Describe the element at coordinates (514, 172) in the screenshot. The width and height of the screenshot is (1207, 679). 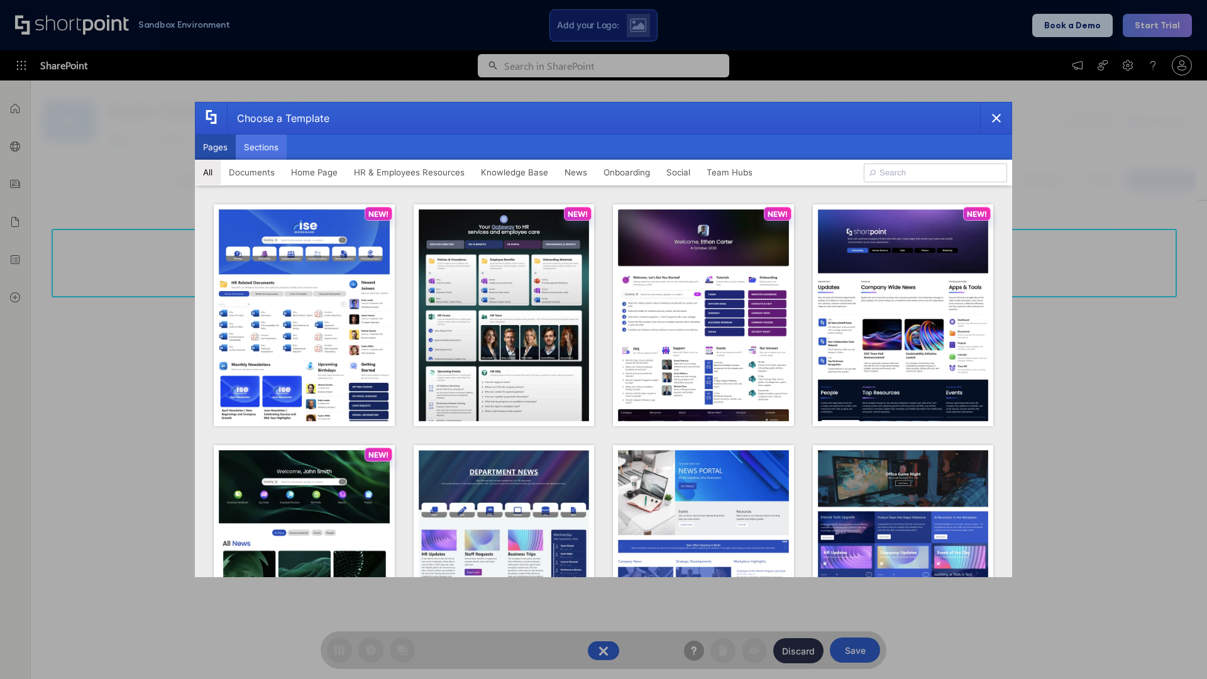
I see `button: Knowledge Base` at that location.